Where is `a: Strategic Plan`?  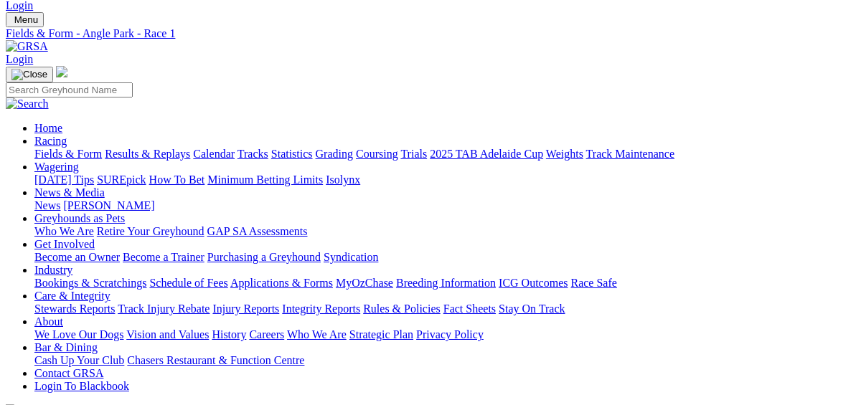
a: Strategic Plan is located at coordinates (381, 334).